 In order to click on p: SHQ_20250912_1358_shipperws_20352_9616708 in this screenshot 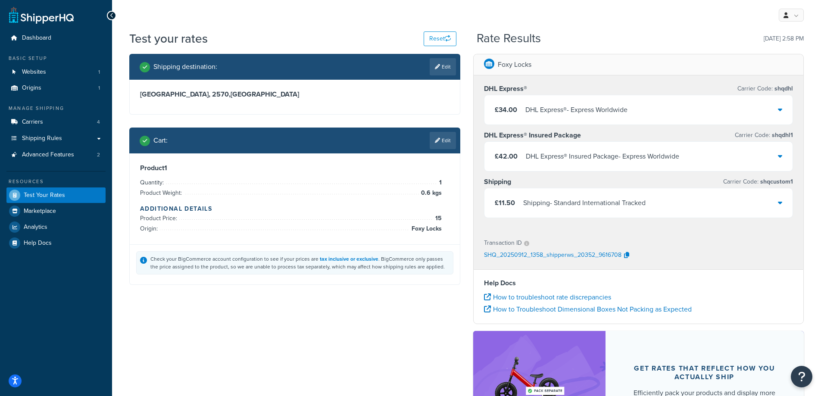, I will do `click(553, 256)`.